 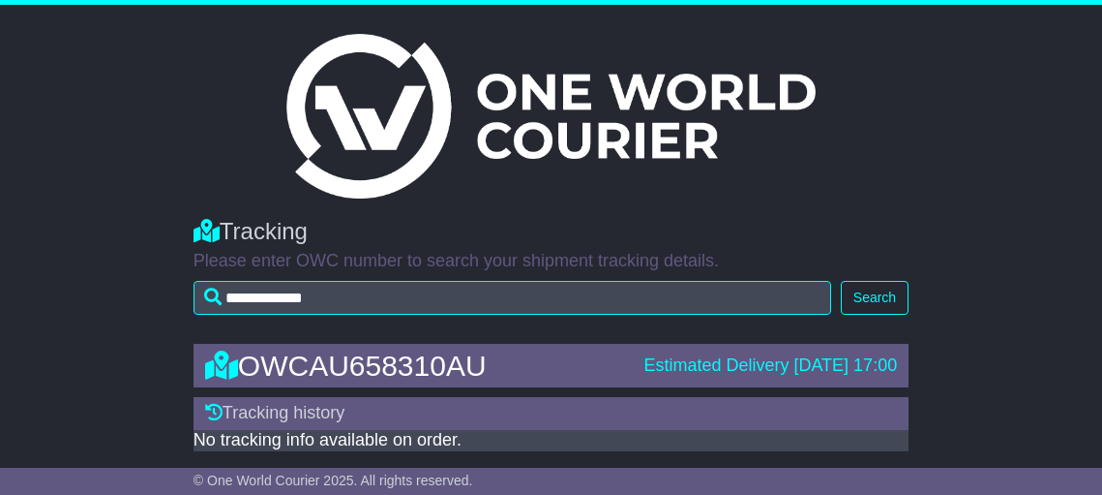 What do you see at coordinates (875, 297) in the screenshot?
I see `button: Search` at bounding box center [875, 297].